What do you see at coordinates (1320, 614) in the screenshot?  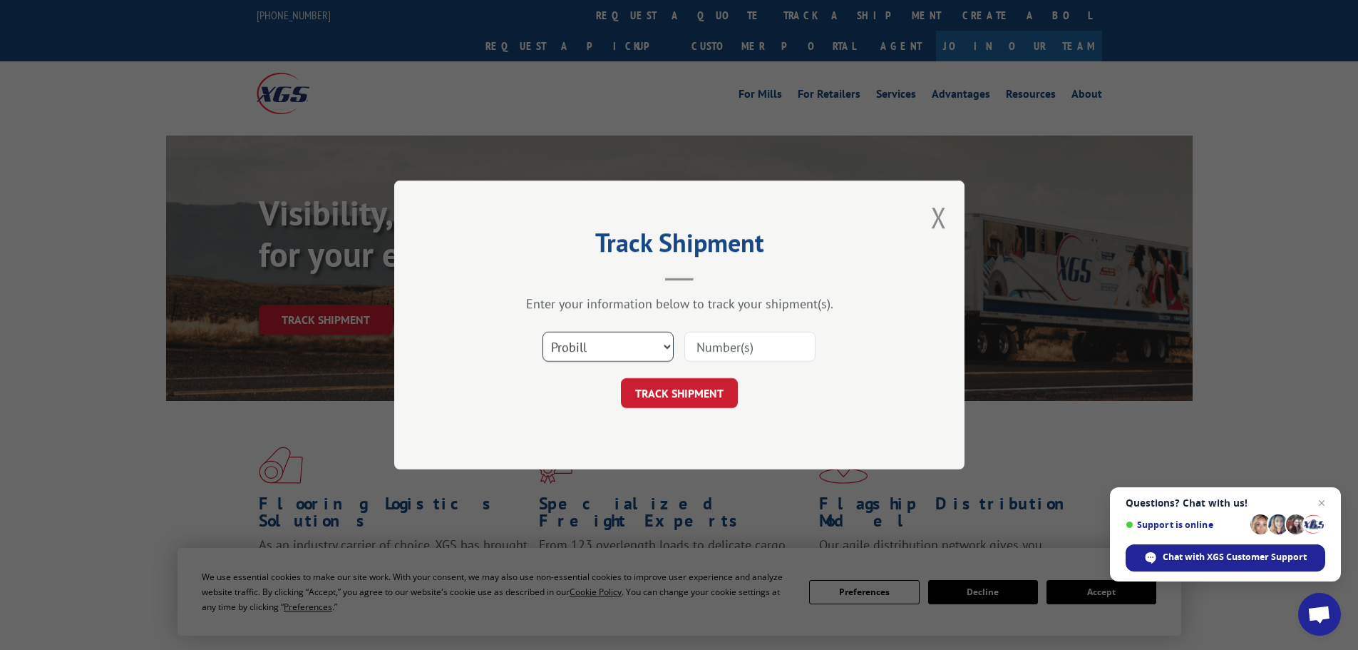 I see `div: Open chat` at bounding box center [1320, 614].